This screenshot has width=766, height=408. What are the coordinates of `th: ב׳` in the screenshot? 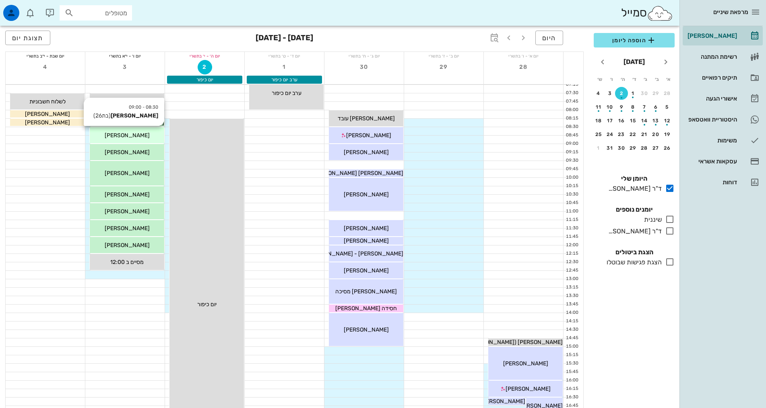 It's located at (657, 79).